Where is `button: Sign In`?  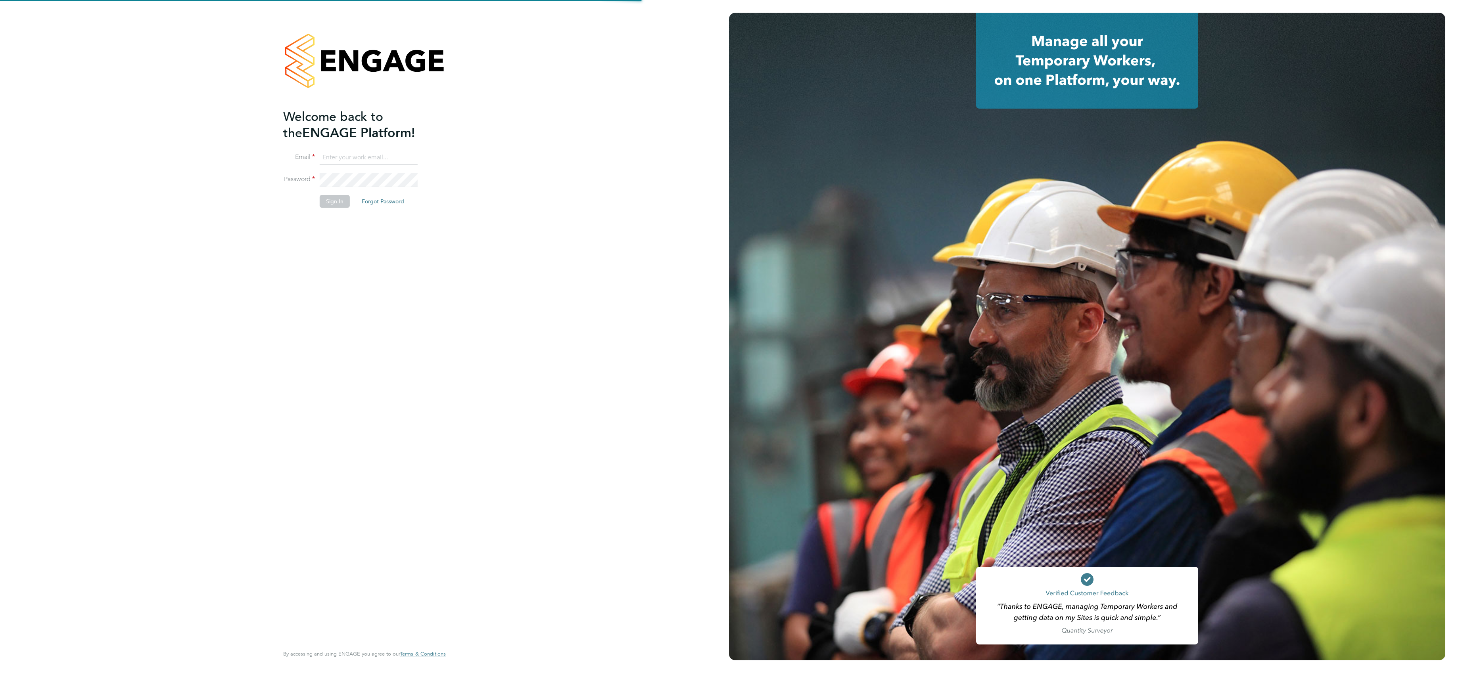 button: Sign In is located at coordinates (335, 201).